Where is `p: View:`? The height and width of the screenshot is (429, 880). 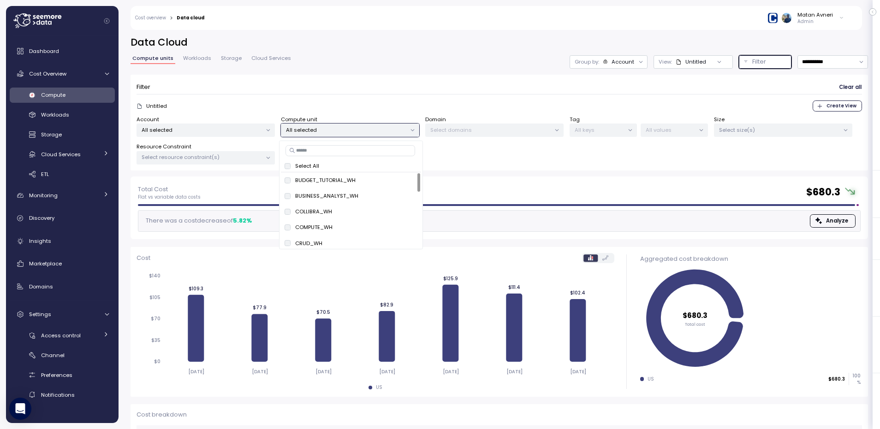
p: View: is located at coordinates (665, 62).